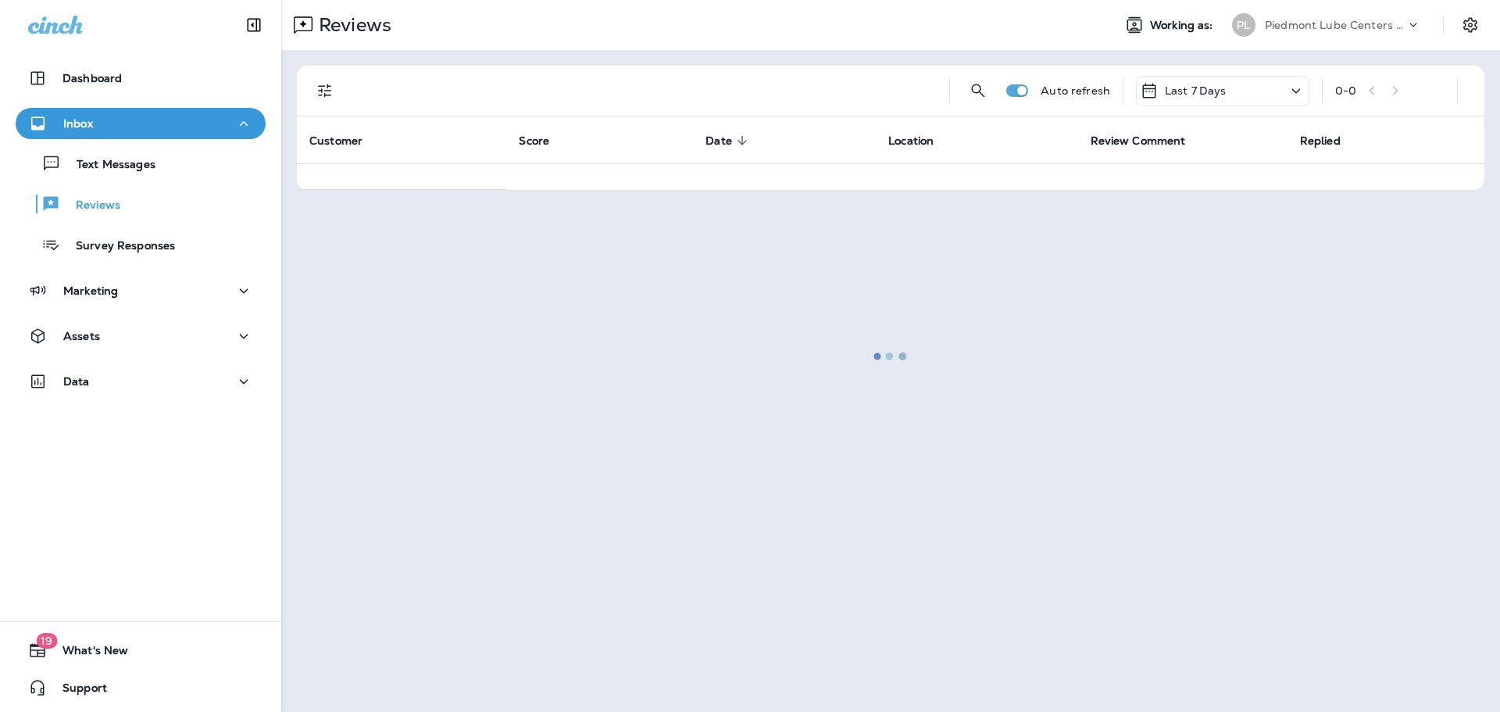 This screenshot has width=1500, height=712. I want to click on button: Marketing, so click(141, 291).